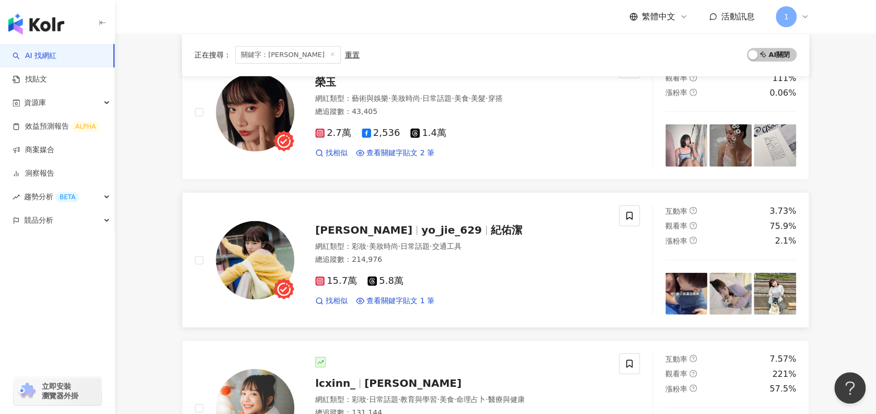  Describe the element at coordinates (785, 241) in the screenshot. I see `div: 2.1%` at that location.